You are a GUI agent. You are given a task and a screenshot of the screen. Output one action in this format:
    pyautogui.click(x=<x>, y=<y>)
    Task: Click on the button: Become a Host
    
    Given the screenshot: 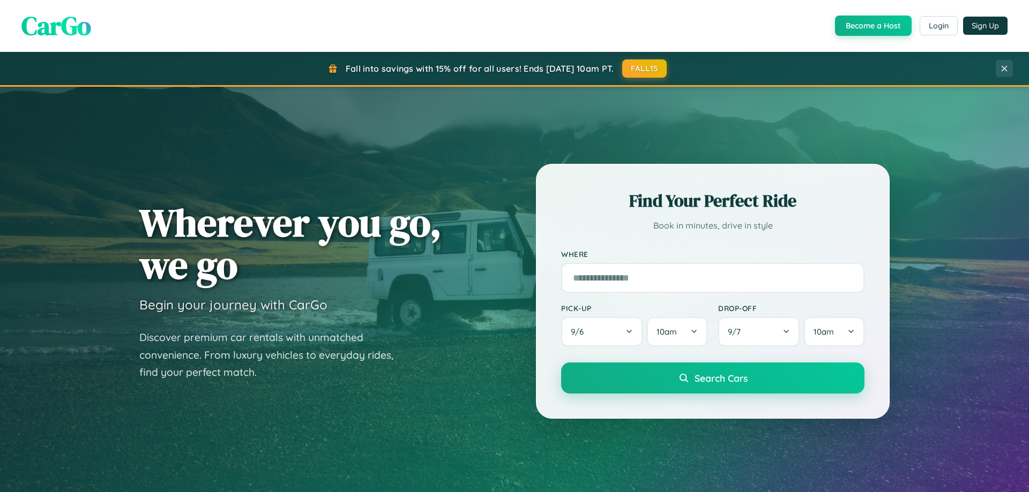 What is the action you would take?
    pyautogui.click(x=873, y=26)
    